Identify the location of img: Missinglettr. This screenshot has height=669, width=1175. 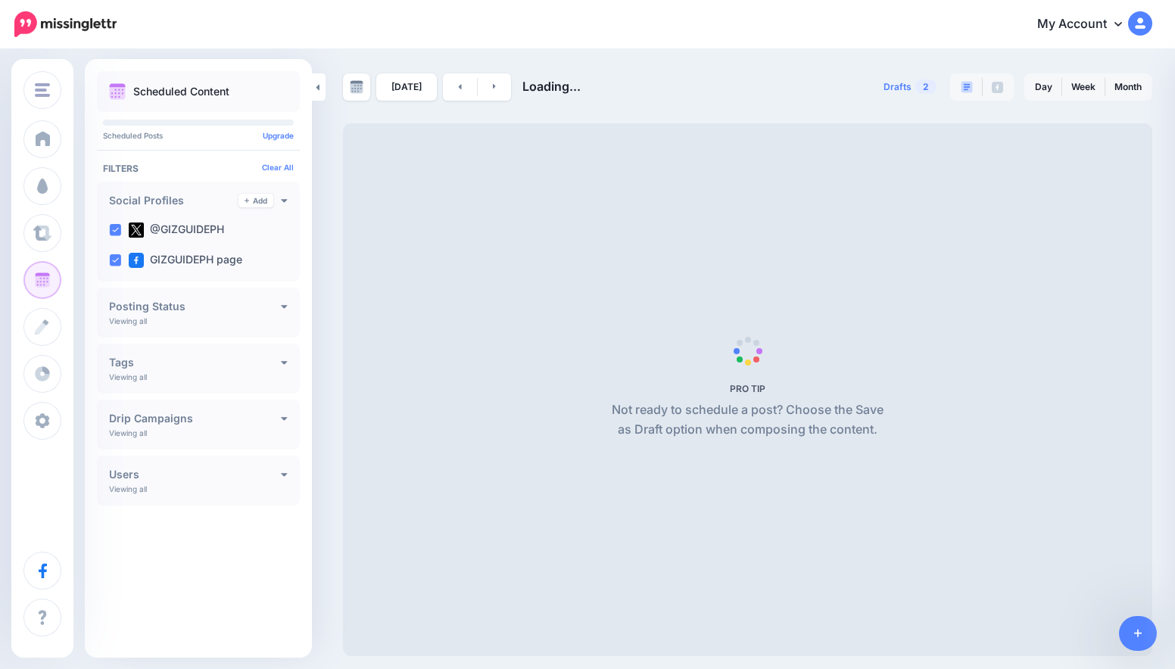
(65, 24).